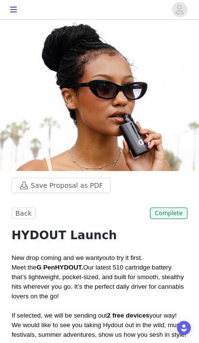  What do you see at coordinates (179, 10) in the screenshot?
I see `div: avatar` at bounding box center [179, 10].